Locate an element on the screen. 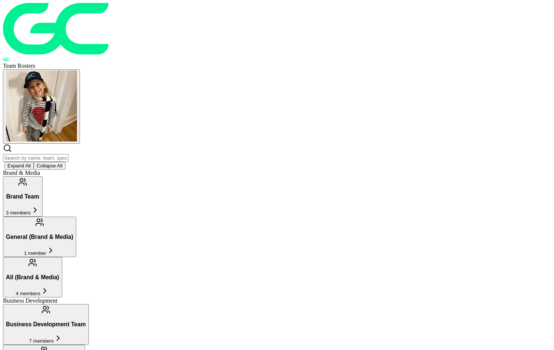 The image size is (554, 350). span: Business Development is located at coordinates (30, 300).